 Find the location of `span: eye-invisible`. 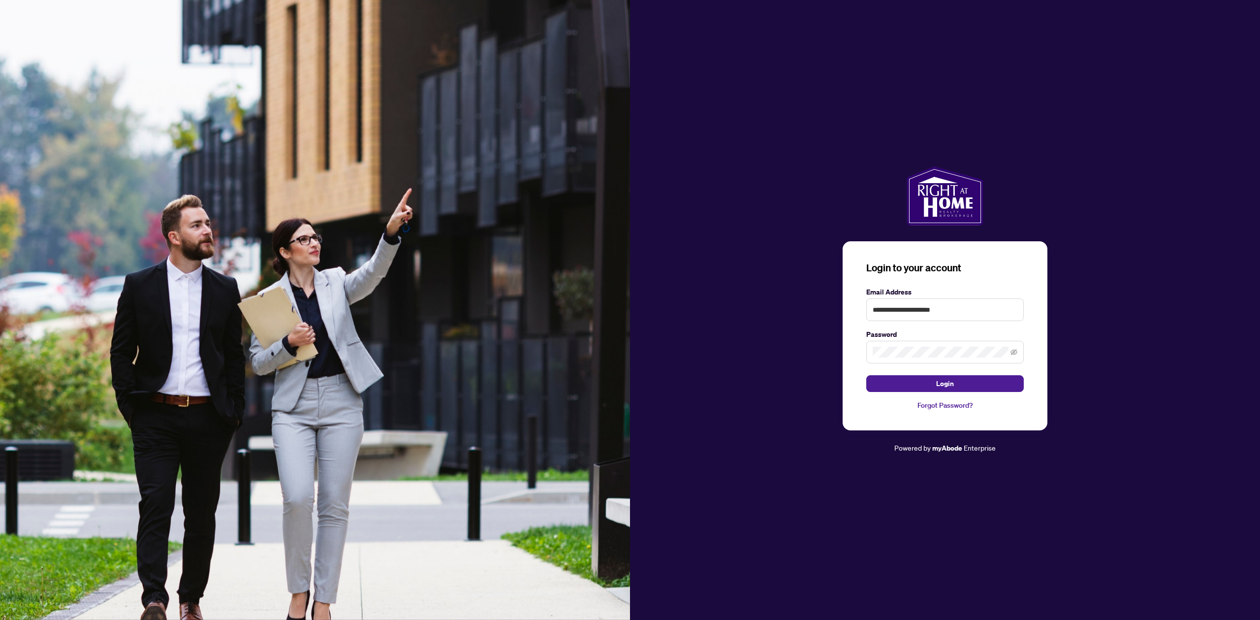

span: eye-invisible is located at coordinates (1014, 352).